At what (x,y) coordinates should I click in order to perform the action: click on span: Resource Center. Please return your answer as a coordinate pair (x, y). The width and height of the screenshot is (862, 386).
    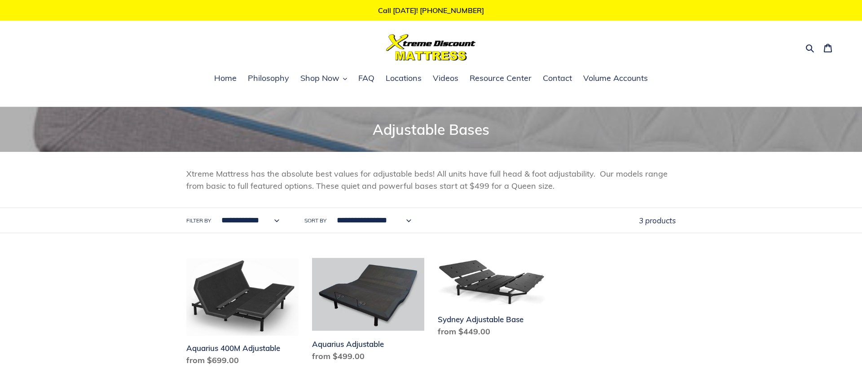
    Looking at the image, I should click on (500, 78).